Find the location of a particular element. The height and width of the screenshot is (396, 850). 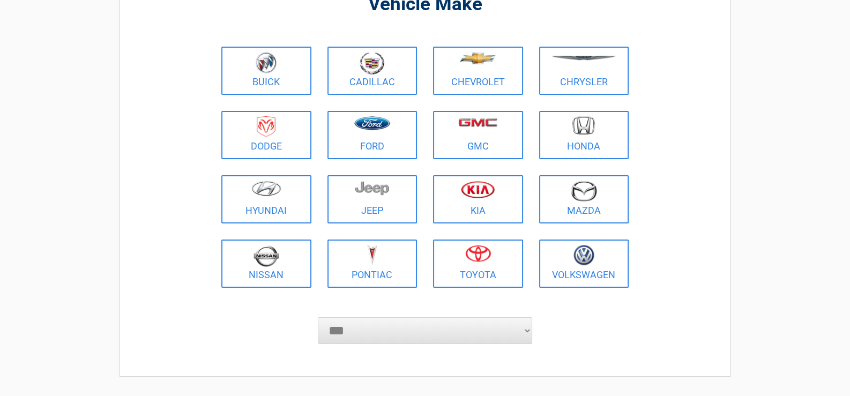

a: Buick is located at coordinates (266, 71).